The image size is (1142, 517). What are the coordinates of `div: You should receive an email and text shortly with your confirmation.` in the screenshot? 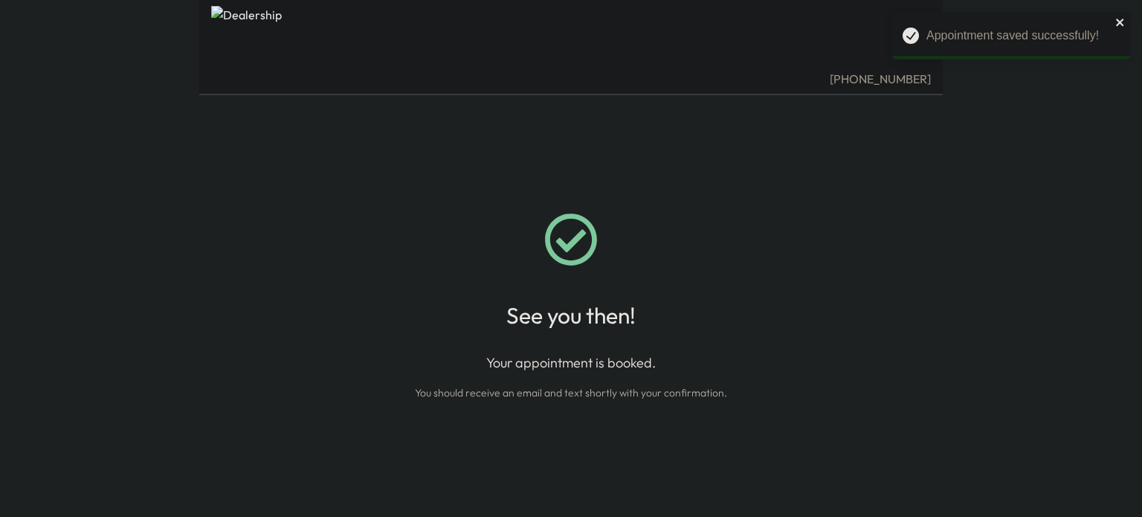 It's located at (571, 393).